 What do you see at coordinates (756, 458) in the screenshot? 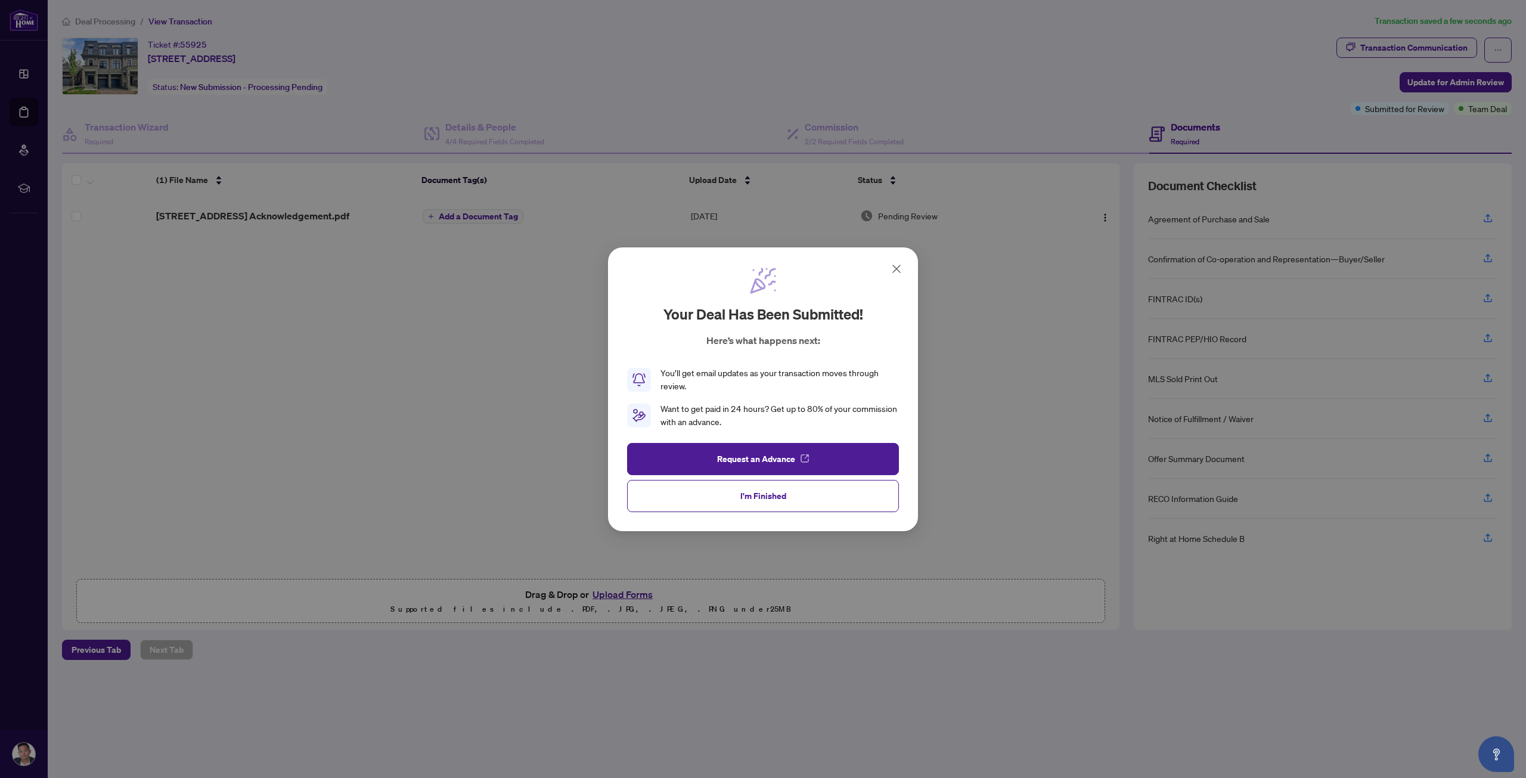
I see `span: Request an Advance` at bounding box center [756, 458].